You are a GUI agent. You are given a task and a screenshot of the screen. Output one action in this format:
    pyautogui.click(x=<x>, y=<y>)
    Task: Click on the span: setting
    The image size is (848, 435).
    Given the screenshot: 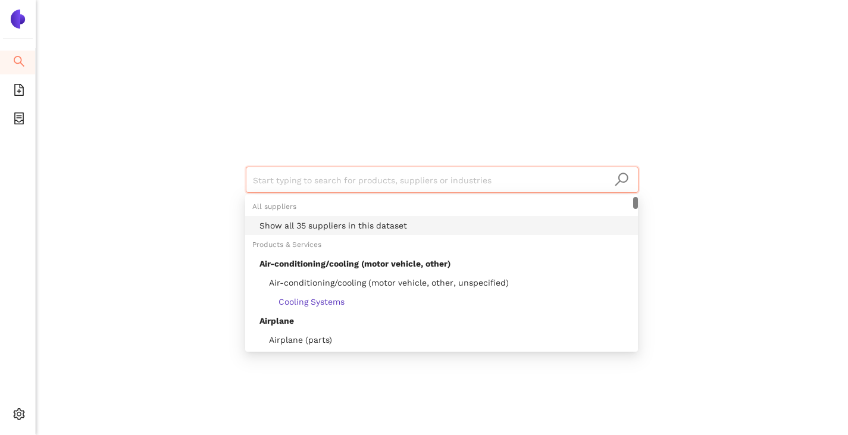 What is the action you would take?
    pyautogui.click(x=19, y=416)
    